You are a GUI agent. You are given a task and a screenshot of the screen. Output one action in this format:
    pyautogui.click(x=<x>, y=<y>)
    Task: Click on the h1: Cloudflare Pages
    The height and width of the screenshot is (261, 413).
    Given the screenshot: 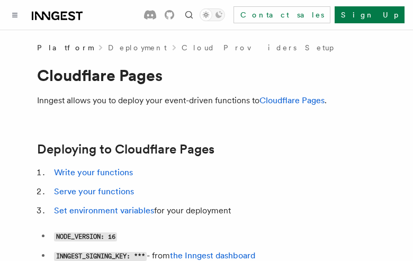 What is the action you would take?
    pyautogui.click(x=206, y=75)
    